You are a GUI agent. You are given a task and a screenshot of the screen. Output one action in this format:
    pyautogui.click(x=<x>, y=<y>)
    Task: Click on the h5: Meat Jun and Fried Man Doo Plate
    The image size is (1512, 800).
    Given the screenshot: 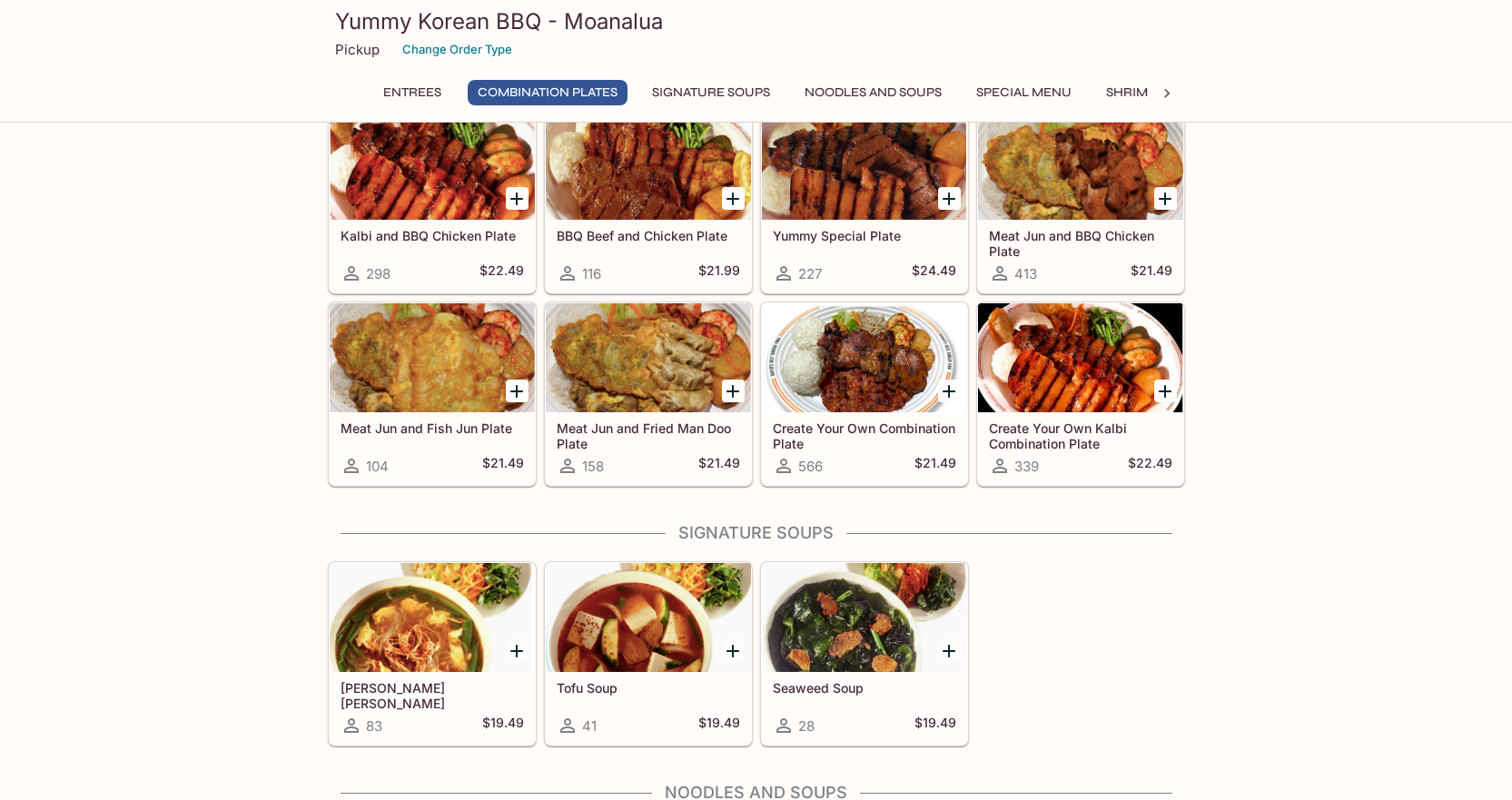 What is the action you would take?
    pyautogui.click(x=648, y=435)
    